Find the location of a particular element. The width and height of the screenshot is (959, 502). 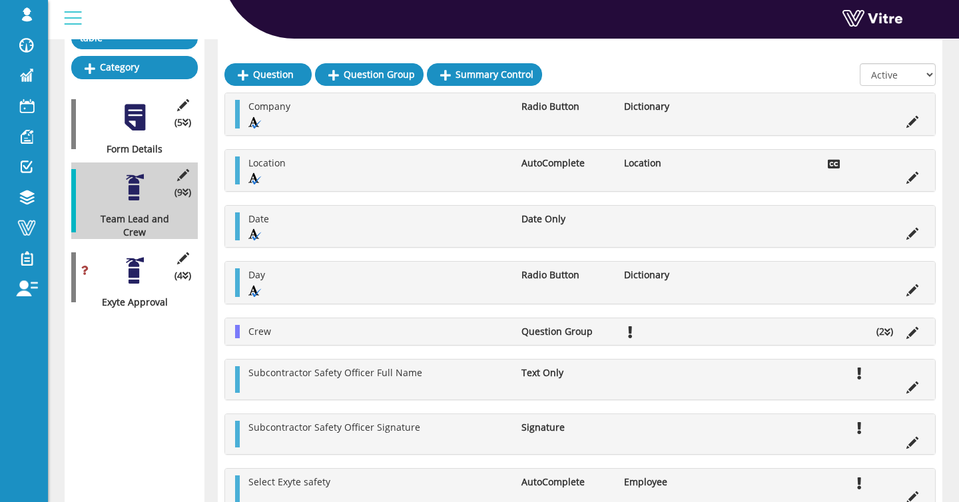

li: Signature is located at coordinates (566, 428).